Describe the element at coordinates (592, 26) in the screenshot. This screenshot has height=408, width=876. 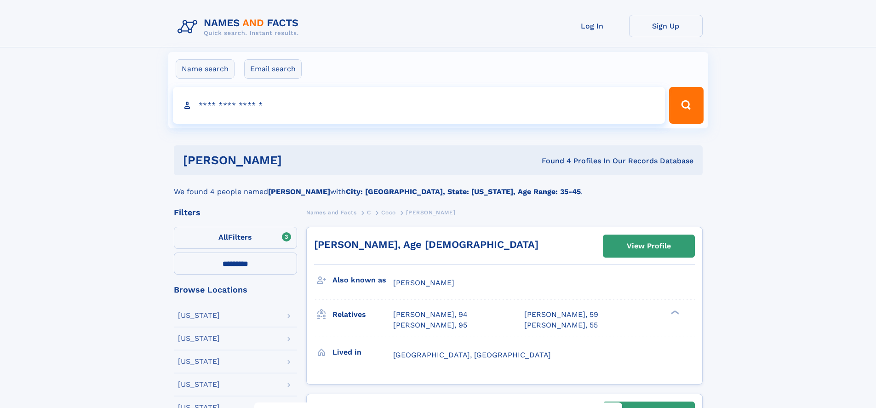
I see `a: Log In` at that location.